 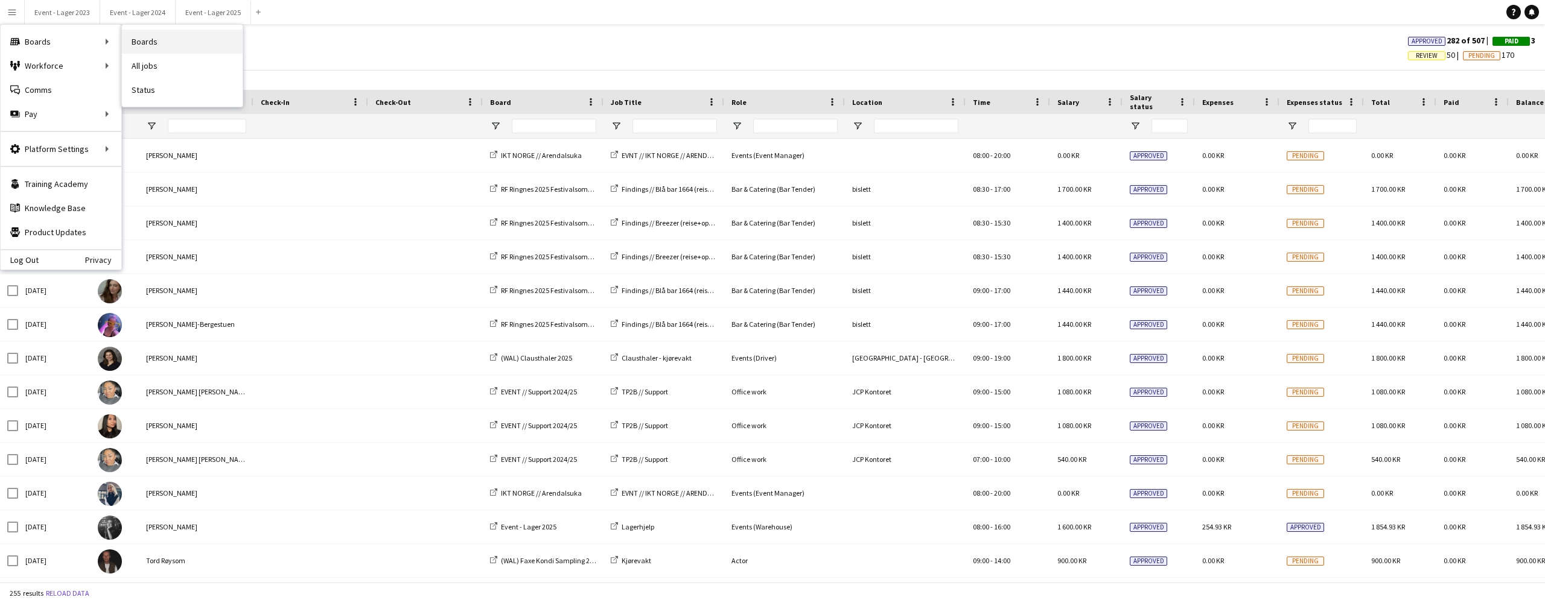 What do you see at coordinates (213, 12) in the screenshot?
I see `button: Event - Lager 2025` at bounding box center [213, 12].